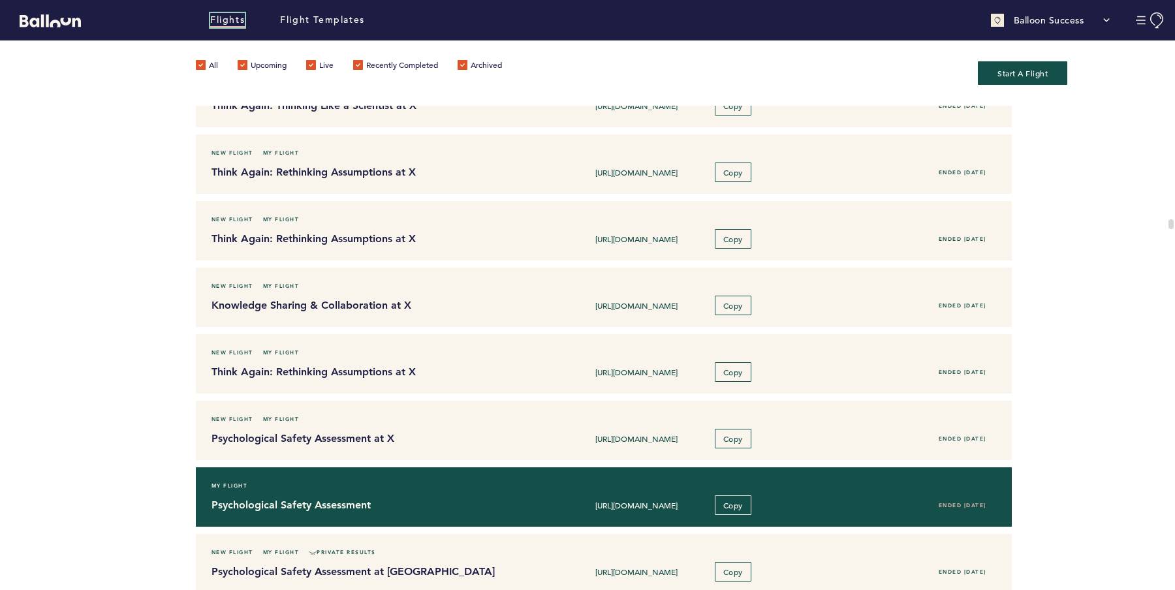 This screenshot has height=590, width=1175. What do you see at coordinates (322, 20) in the screenshot?
I see `a: Flight Templates` at bounding box center [322, 20].